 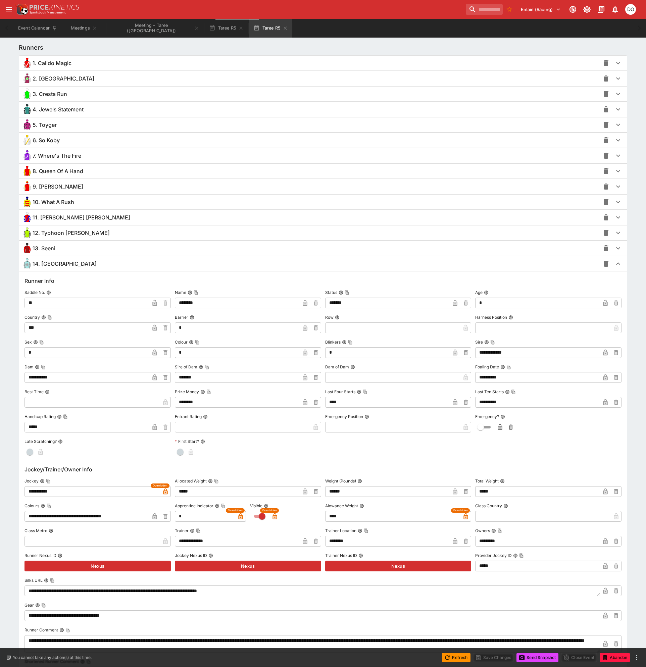 What do you see at coordinates (515, 556) in the screenshot?
I see `button: Provider Jockey IDCopy To Clipboard` at bounding box center [515, 556].